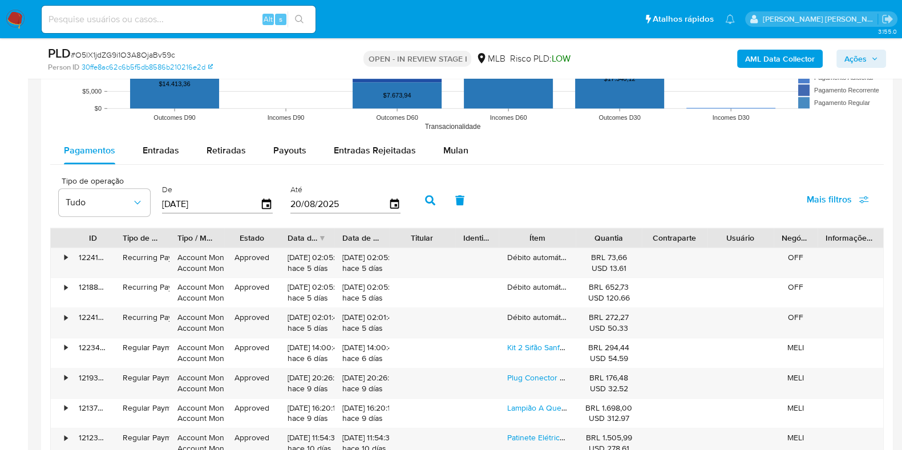 The image size is (902, 450). I want to click on a: 30ffe8ac62c6b5f5db8586b210216e2d, so click(147, 67).